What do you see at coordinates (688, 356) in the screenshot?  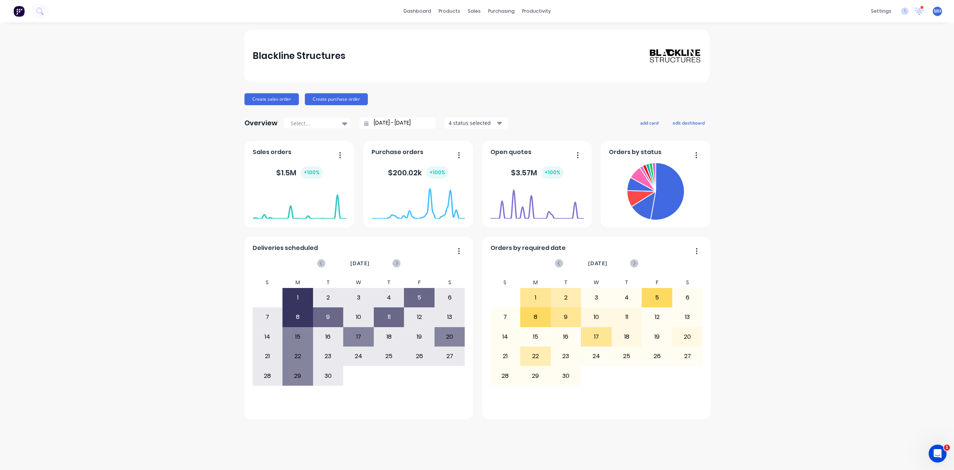 I see `div: 27` at bounding box center [688, 356].